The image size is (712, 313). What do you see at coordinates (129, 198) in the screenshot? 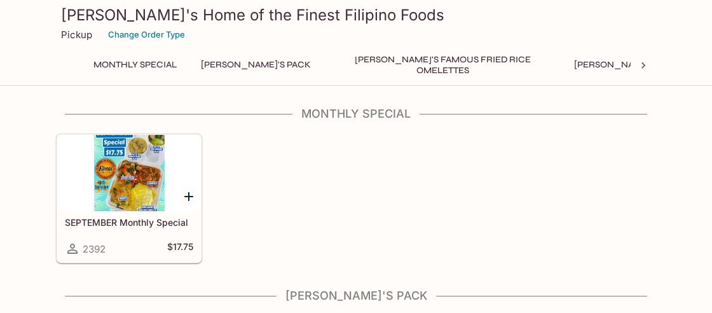
I see `a: SEPTEMBER Monthly Special2392$17.75` at bounding box center [129, 198].